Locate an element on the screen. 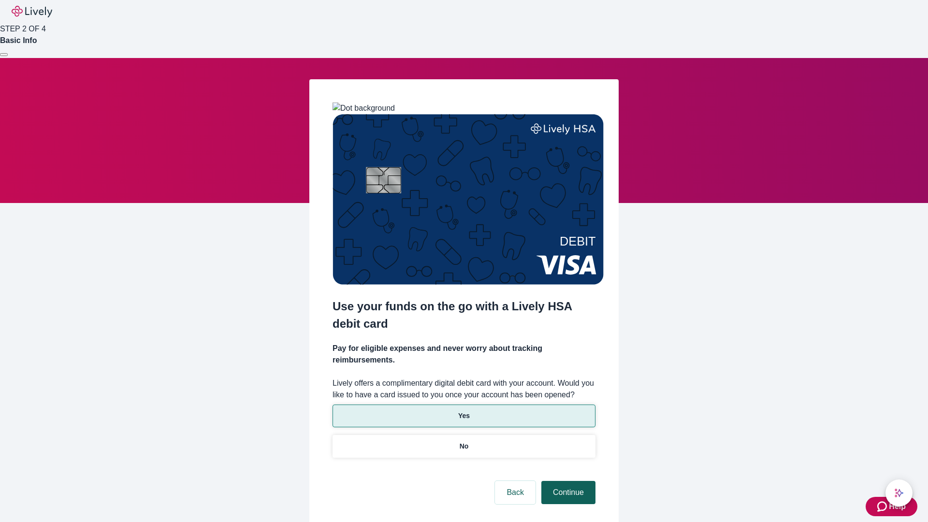 This screenshot has height=522, width=928. img: Lively is located at coordinates (32, 12).